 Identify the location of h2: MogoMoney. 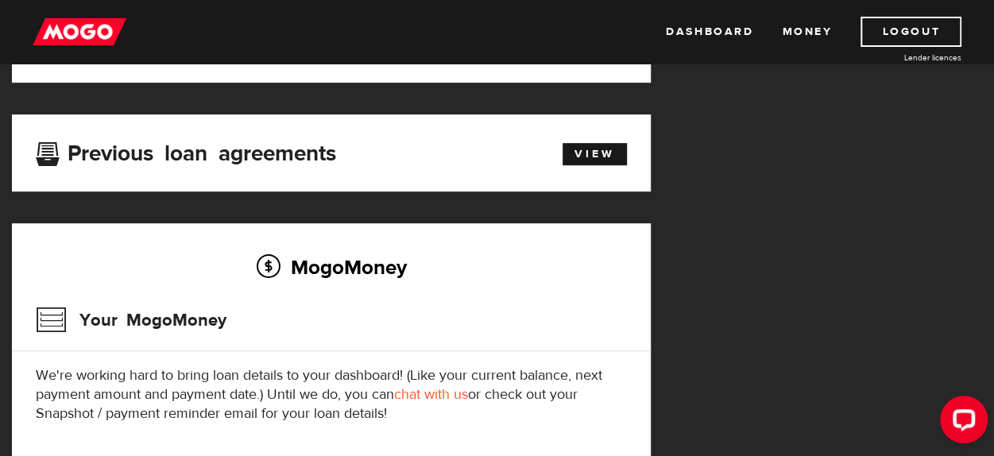
(331, 267).